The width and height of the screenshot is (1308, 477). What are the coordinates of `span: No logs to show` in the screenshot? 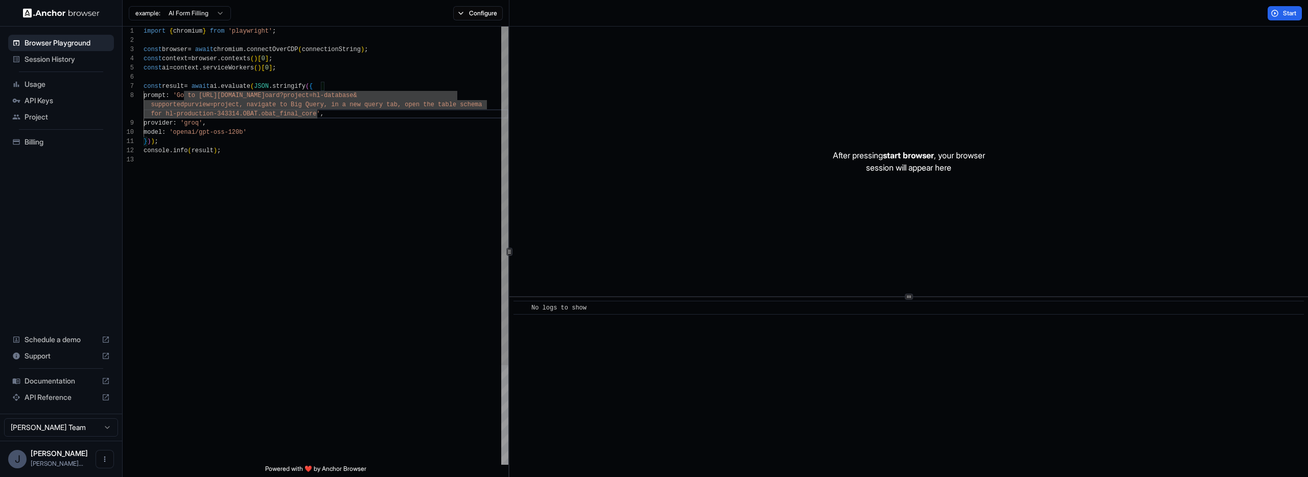 It's located at (559, 308).